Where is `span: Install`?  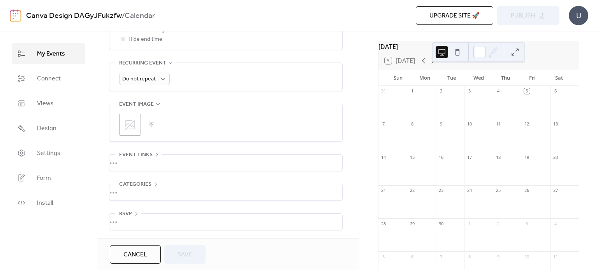 span: Install is located at coordinates (45, 204).